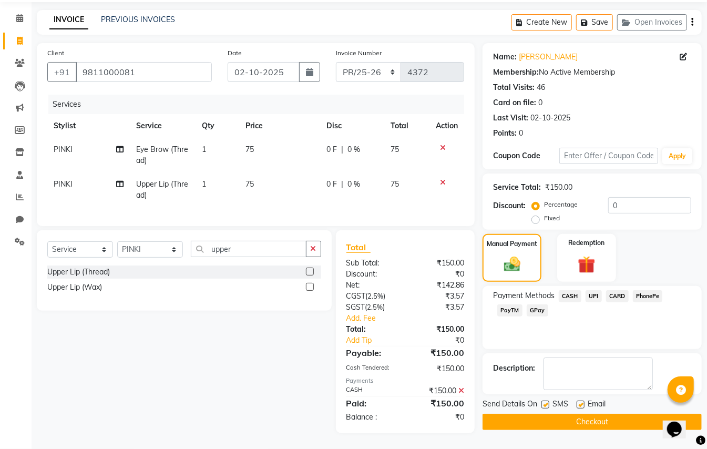 The width and height of the screenshot is (707, 449). Describe the element at coordinates (407, 126) in the screenshot. I see `th: Total` at that location.